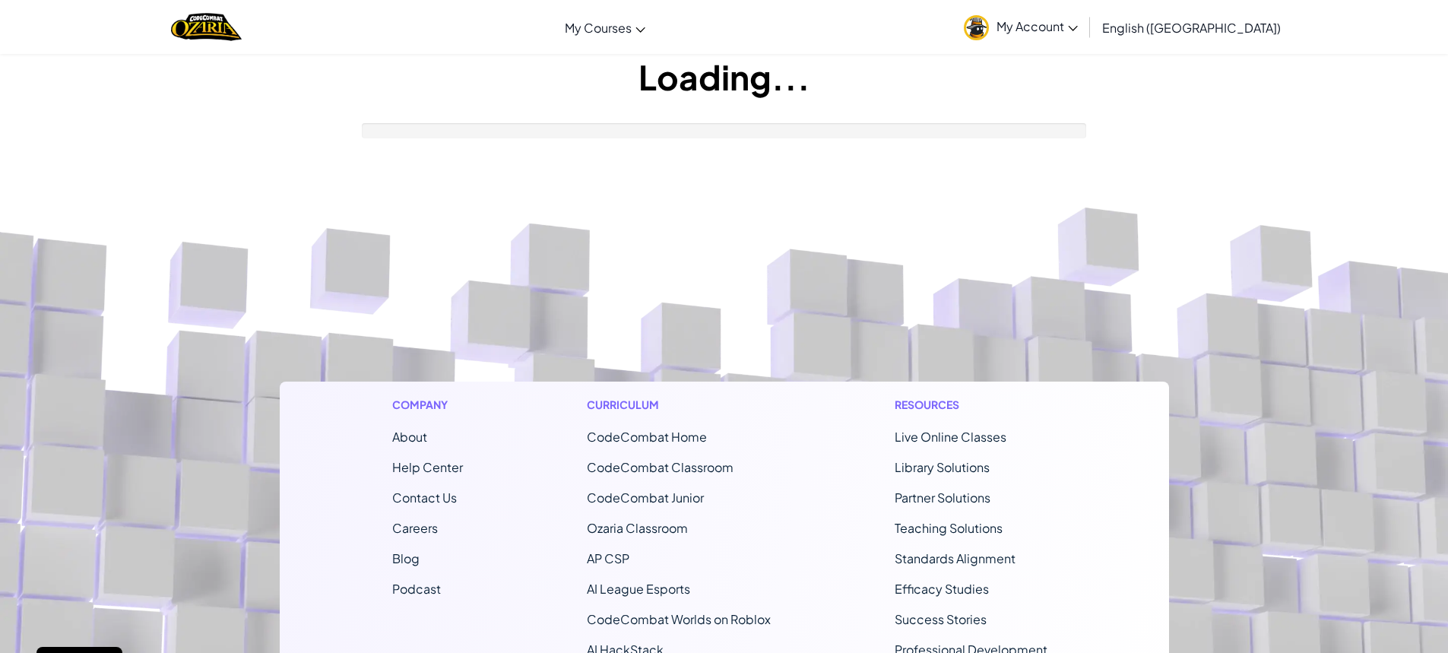 The image size is (1448, 653). I want to click on a: About, so click(410, 436).